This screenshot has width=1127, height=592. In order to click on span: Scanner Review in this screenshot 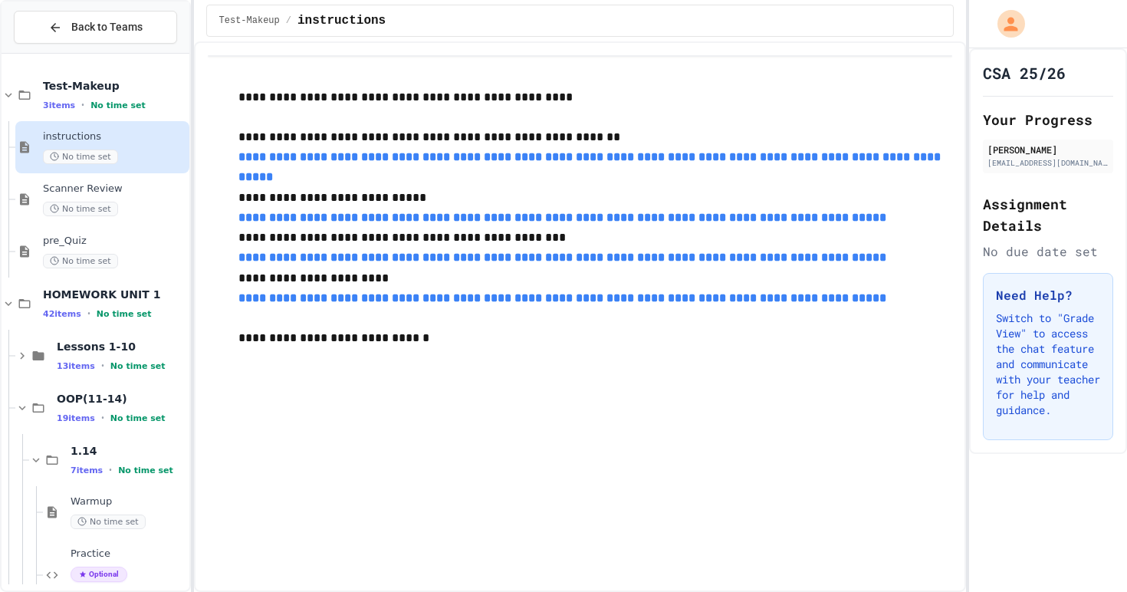, I will do `click(114, 189)`.